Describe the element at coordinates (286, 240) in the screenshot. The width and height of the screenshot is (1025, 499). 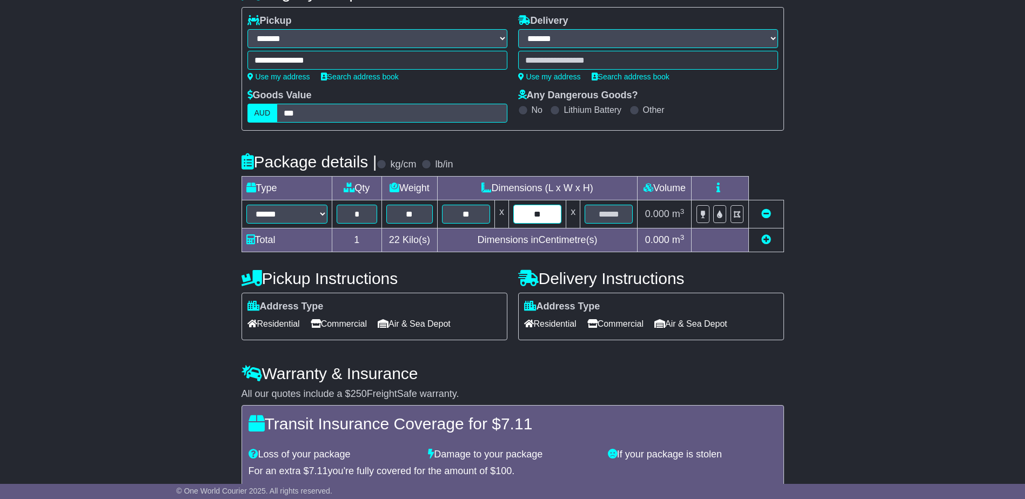
I see `td: Total` at that location.